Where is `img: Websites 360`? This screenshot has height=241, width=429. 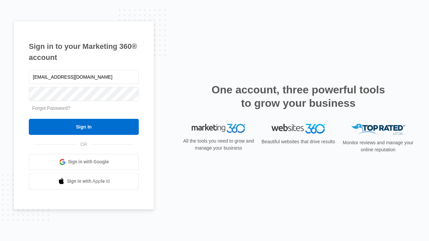
img: Websites 360 is located at coordinates (298, 129).